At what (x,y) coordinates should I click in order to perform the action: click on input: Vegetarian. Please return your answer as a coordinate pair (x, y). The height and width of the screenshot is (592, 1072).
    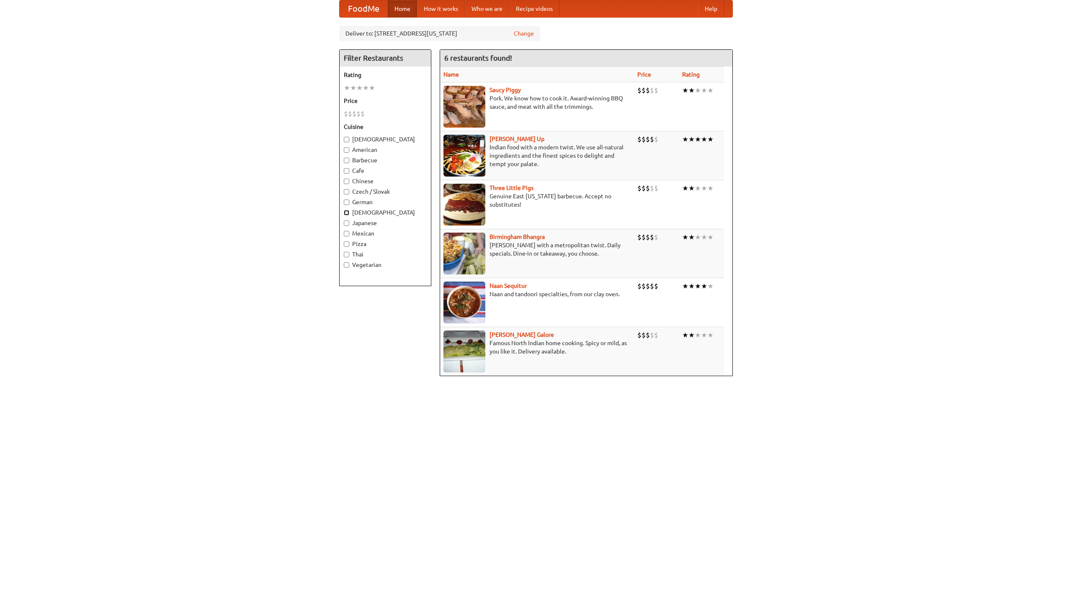
    Looking at the image, I should click on (346, 265).